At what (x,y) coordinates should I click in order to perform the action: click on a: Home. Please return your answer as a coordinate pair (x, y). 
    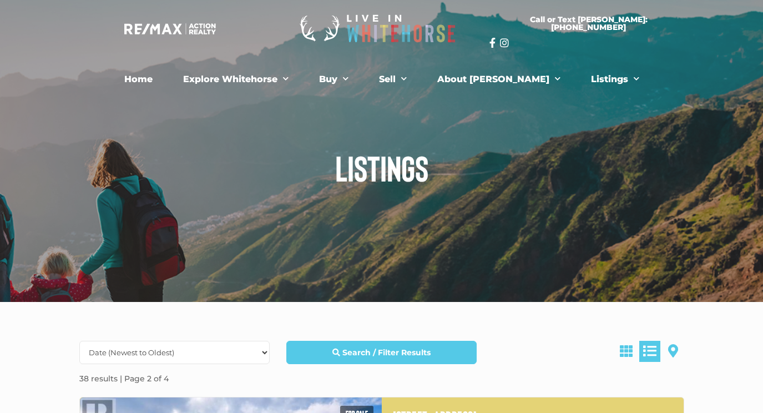
    Looking at the image, I should click on (138, 79).